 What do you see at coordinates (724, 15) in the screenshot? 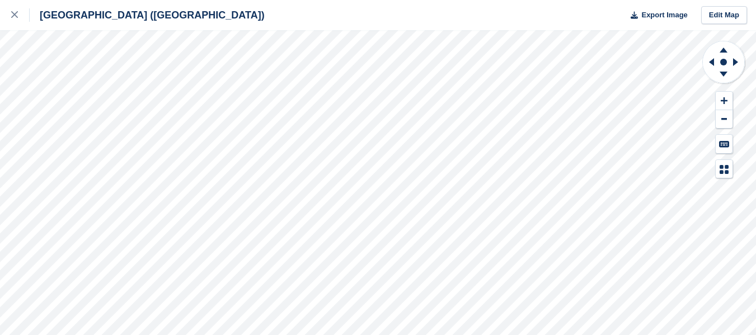
I see `a: Edit Map` at bounding box center [724, 15].